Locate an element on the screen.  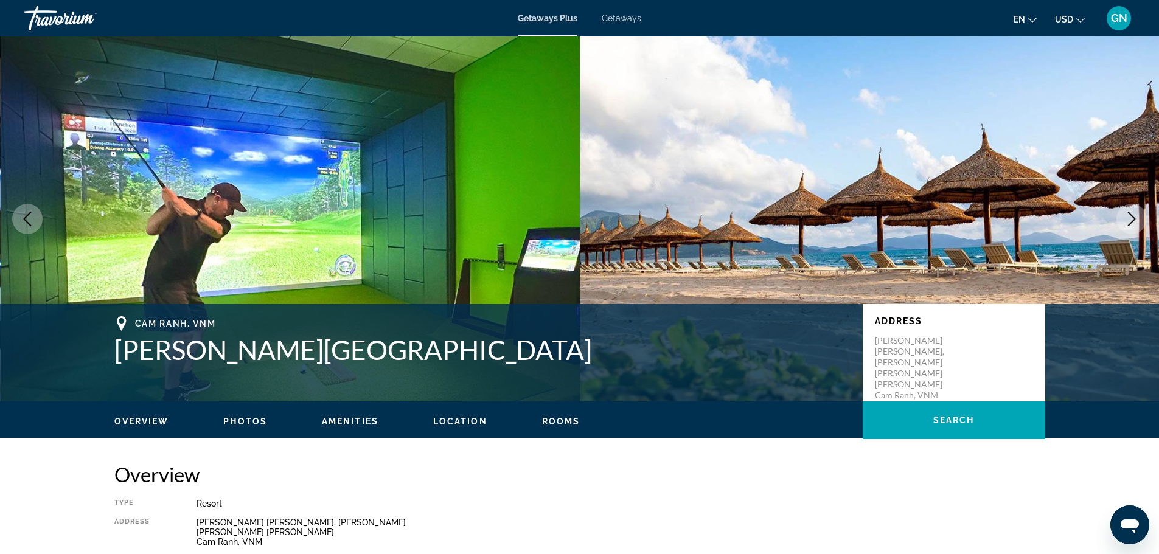
button: Amenities is located at coordinates (350, 422).